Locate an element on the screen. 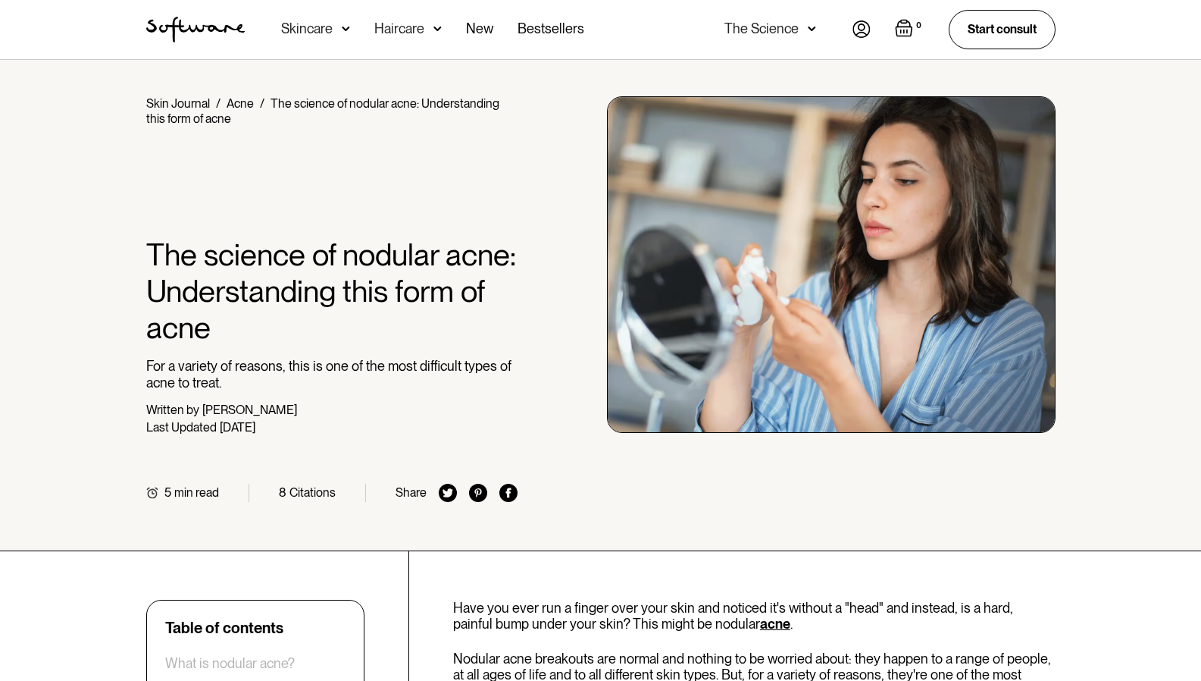 The height and width of the screenshot is (681, 1201). div: Haircare is located at coordinates (399, 29).